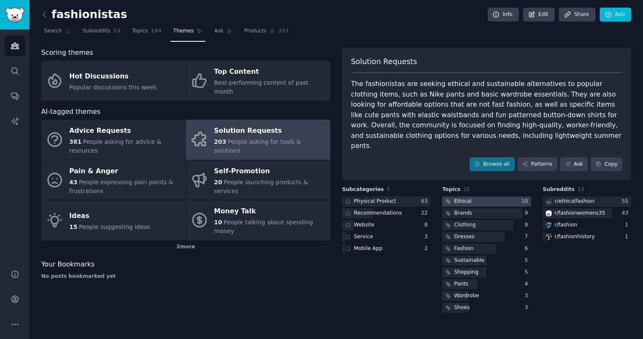 This screenshot has height=339, width=643. What do you see at coordinates (528, 237) in the screenshot?
I see `div: 7` at bounding box center [528, 237].